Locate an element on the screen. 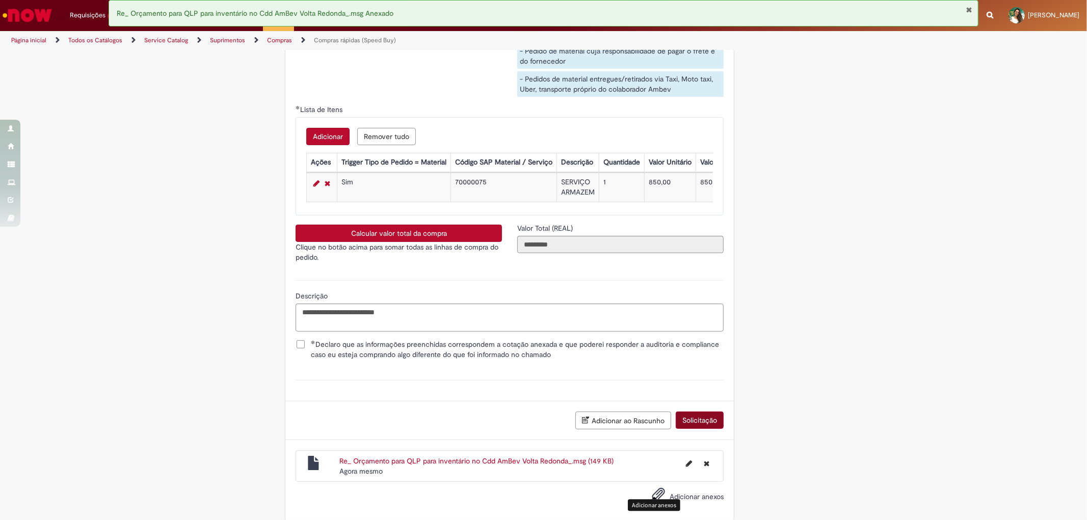 The width and height of the screenshot is (1087, 520). textarea: Descrição is located at coordinates (510, 318).